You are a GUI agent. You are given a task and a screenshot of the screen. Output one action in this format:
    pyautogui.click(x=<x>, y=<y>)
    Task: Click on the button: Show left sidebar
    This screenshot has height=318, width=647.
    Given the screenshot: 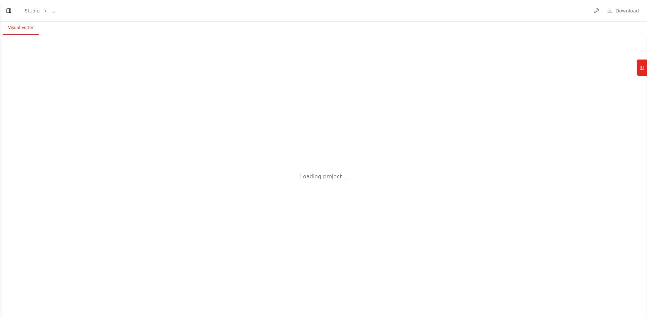 What is the action you would take?
    pyautogui.click(x=9, y=11)
    